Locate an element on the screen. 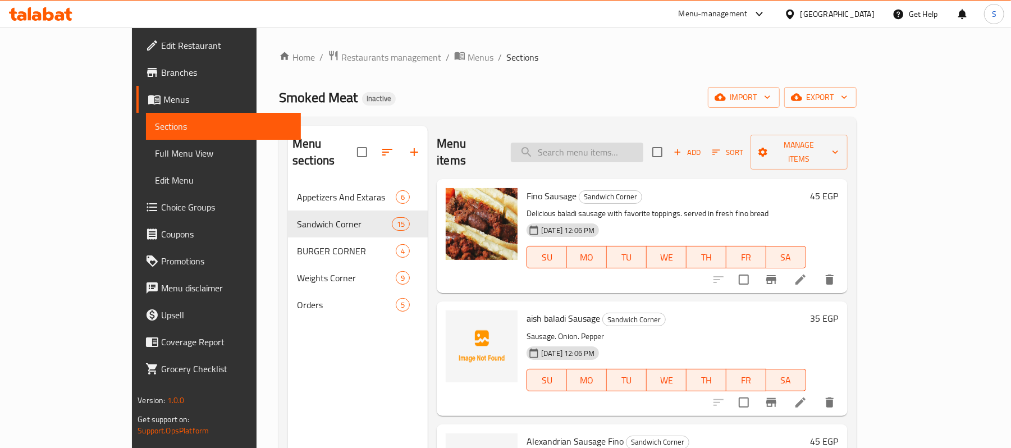 This screenshot has width=1011, height=448. button: import is located at coordinates (743, 97).